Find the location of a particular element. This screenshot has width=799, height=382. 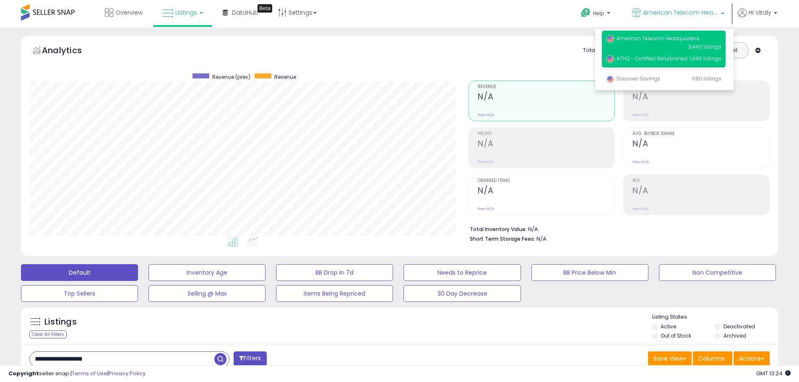

span: Hi Vitaly is located at coordinates (760, 13).